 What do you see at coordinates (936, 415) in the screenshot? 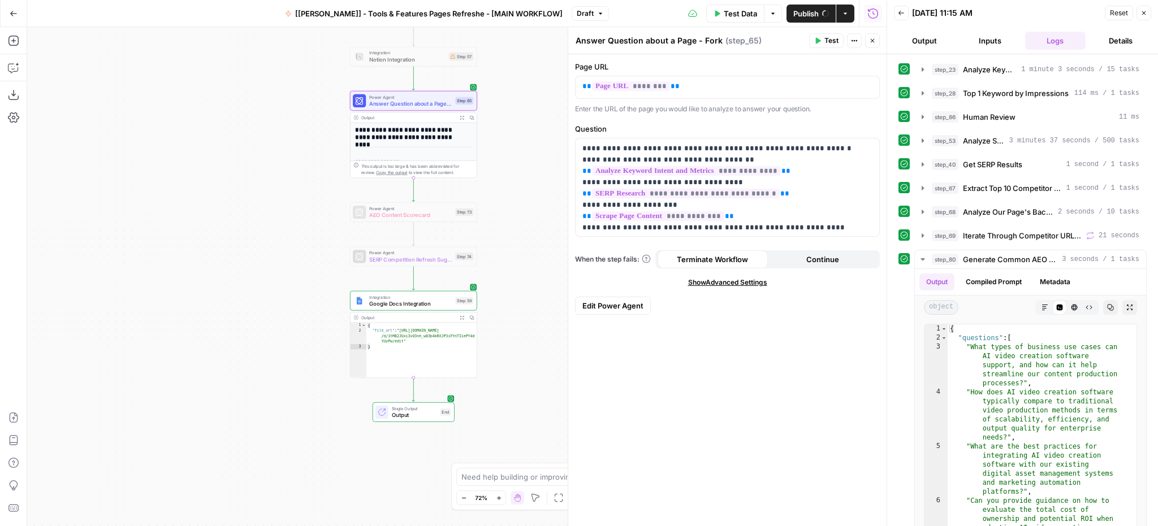
I see `div: 4` at bounding box center [936, 415].